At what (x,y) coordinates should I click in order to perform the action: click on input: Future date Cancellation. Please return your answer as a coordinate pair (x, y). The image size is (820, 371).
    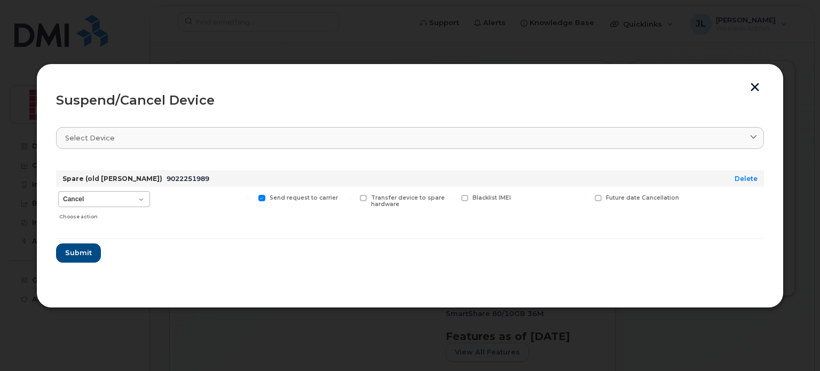
    Looking at the image, I should click on (584, 197).